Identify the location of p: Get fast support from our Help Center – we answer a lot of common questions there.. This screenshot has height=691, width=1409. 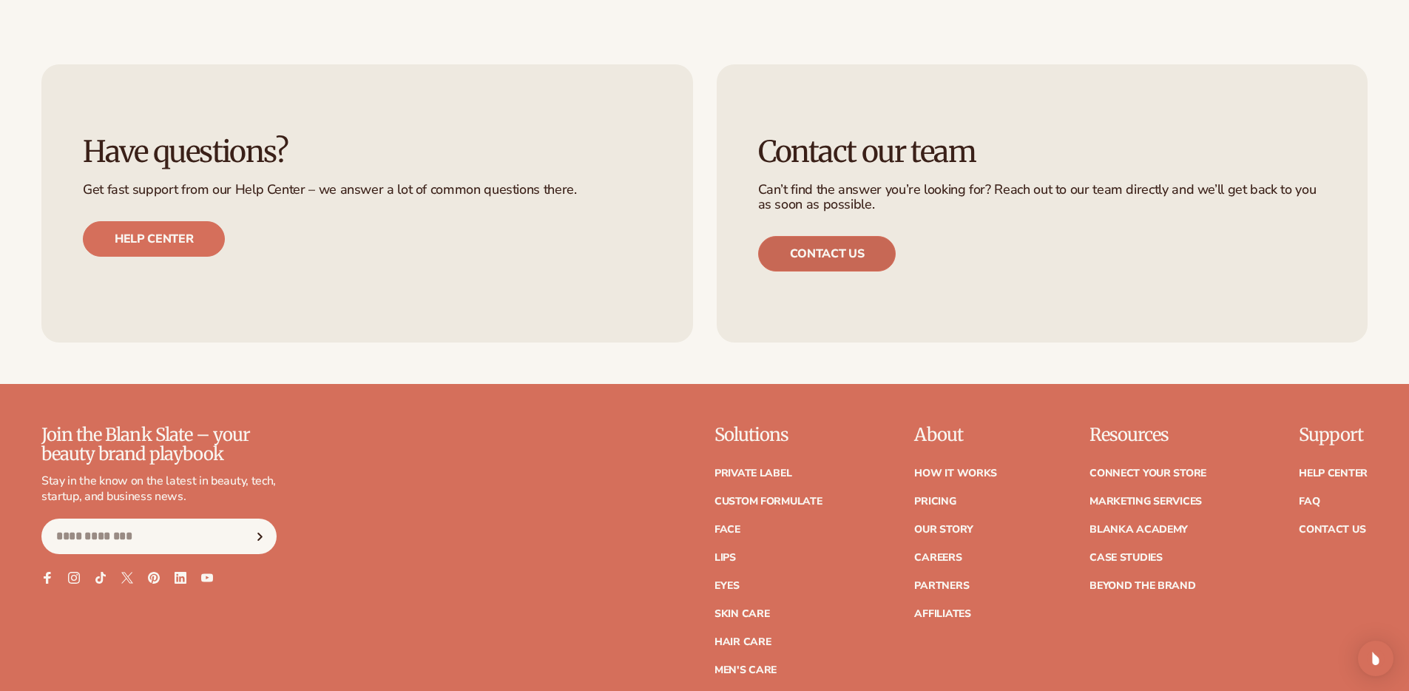
(367, 190).